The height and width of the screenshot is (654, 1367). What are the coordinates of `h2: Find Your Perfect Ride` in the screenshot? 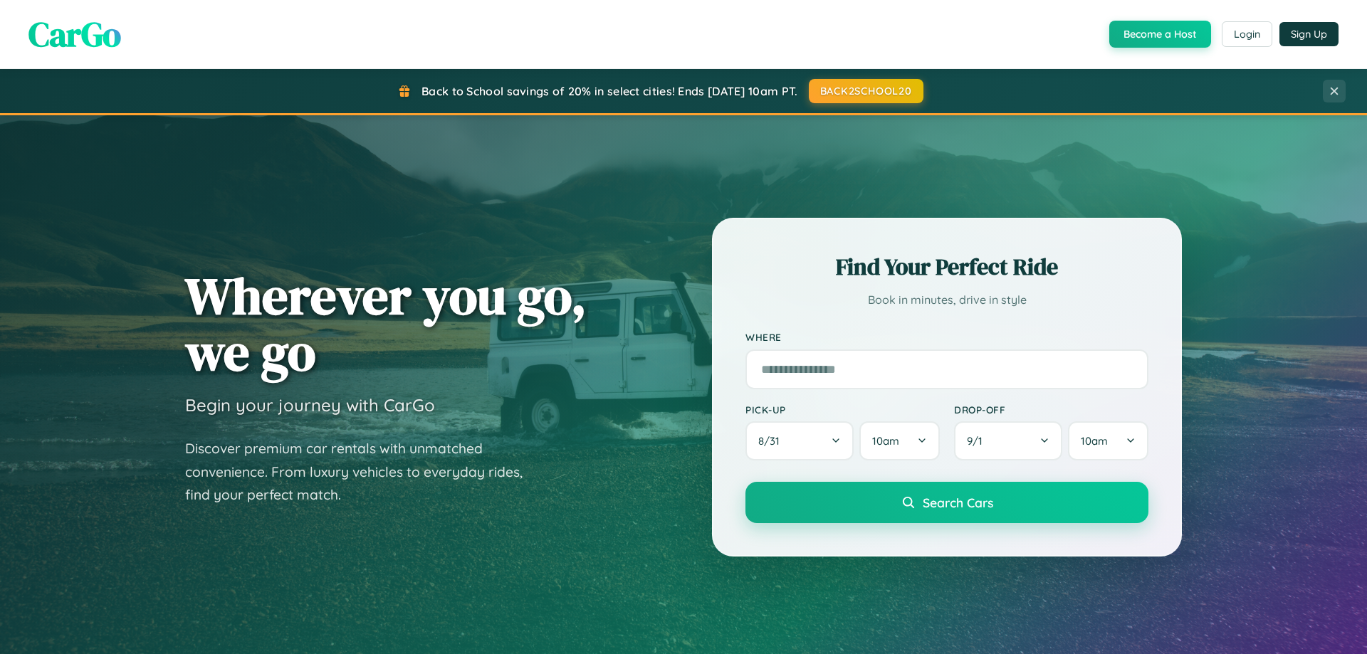 It's located at (947, 267).